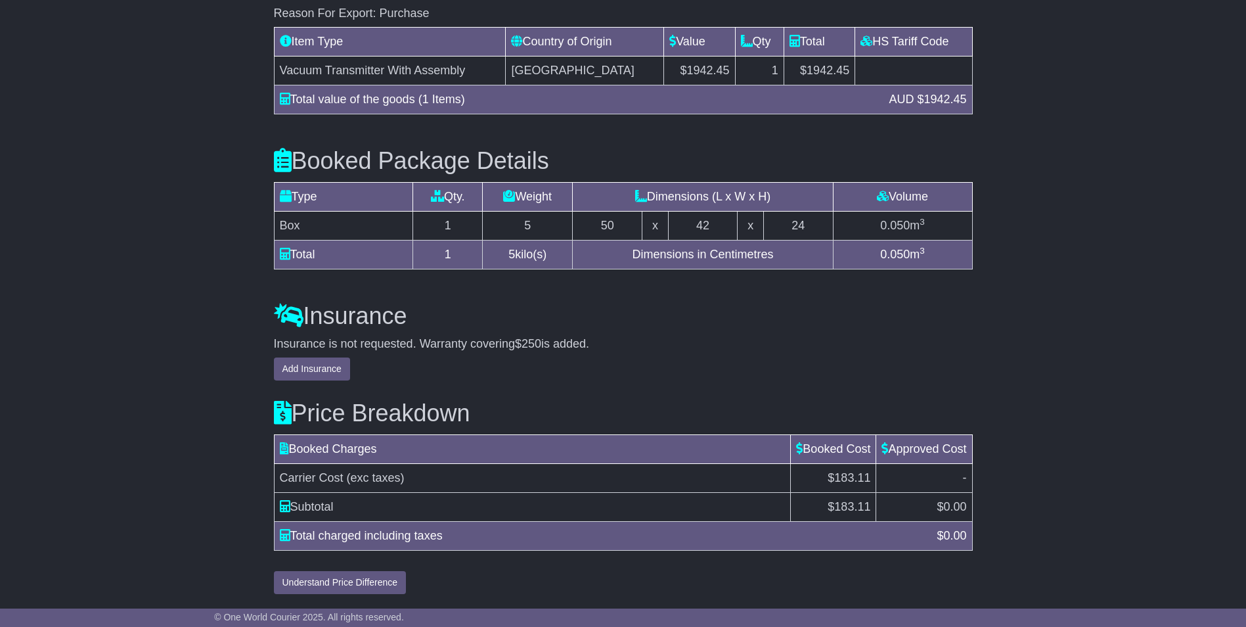 This screenshot has height=627, width=1246. What do you see at coordinates (528, 196) in the screenshot?
I see `td: Weight` at bounding box center [528, 196].